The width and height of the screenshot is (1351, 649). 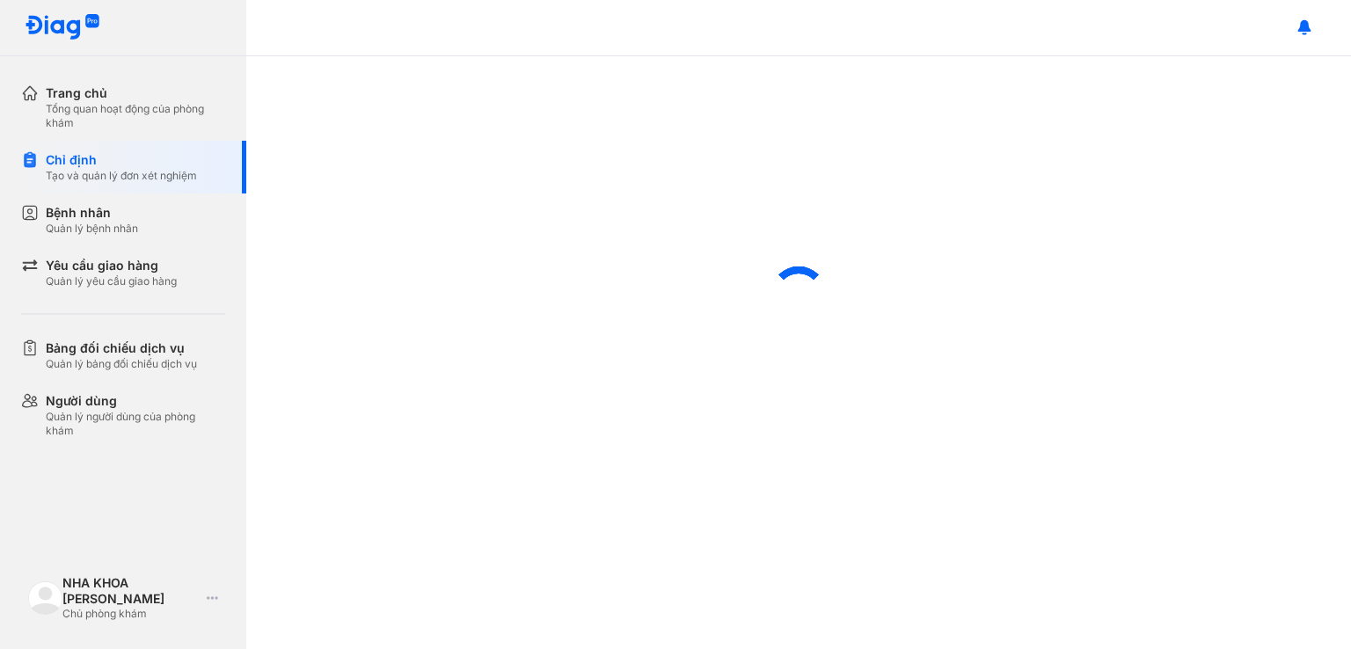 I want to click on div: Tổng quan hoạt động của phòng khám, so click(x=135, y=116).